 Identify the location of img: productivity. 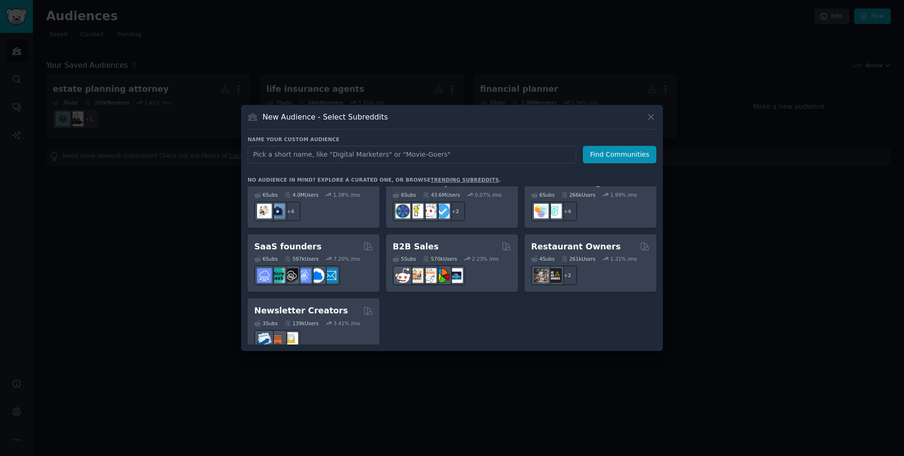
(429, 211).